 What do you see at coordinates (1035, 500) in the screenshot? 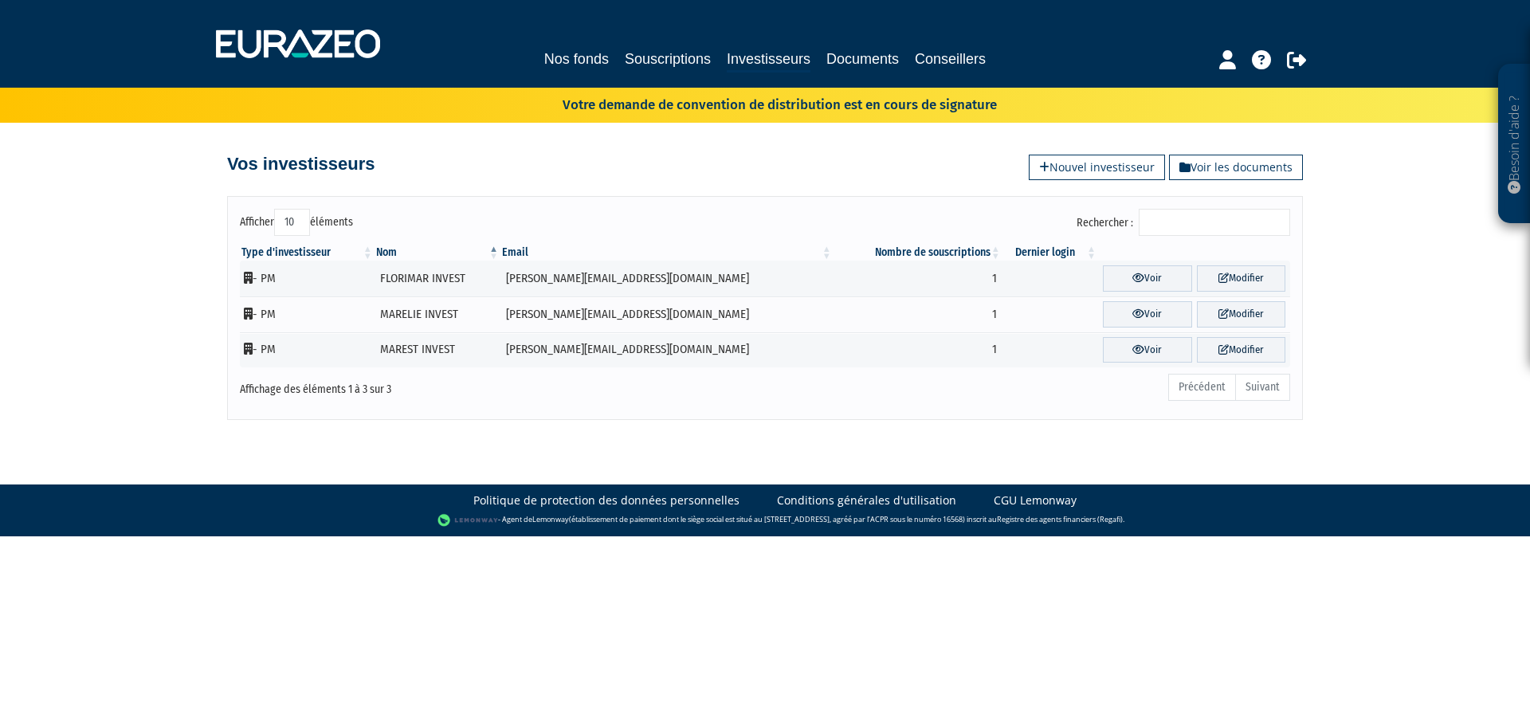
I see `a: CGU Lemonway` at bounding box center [1035, 500].